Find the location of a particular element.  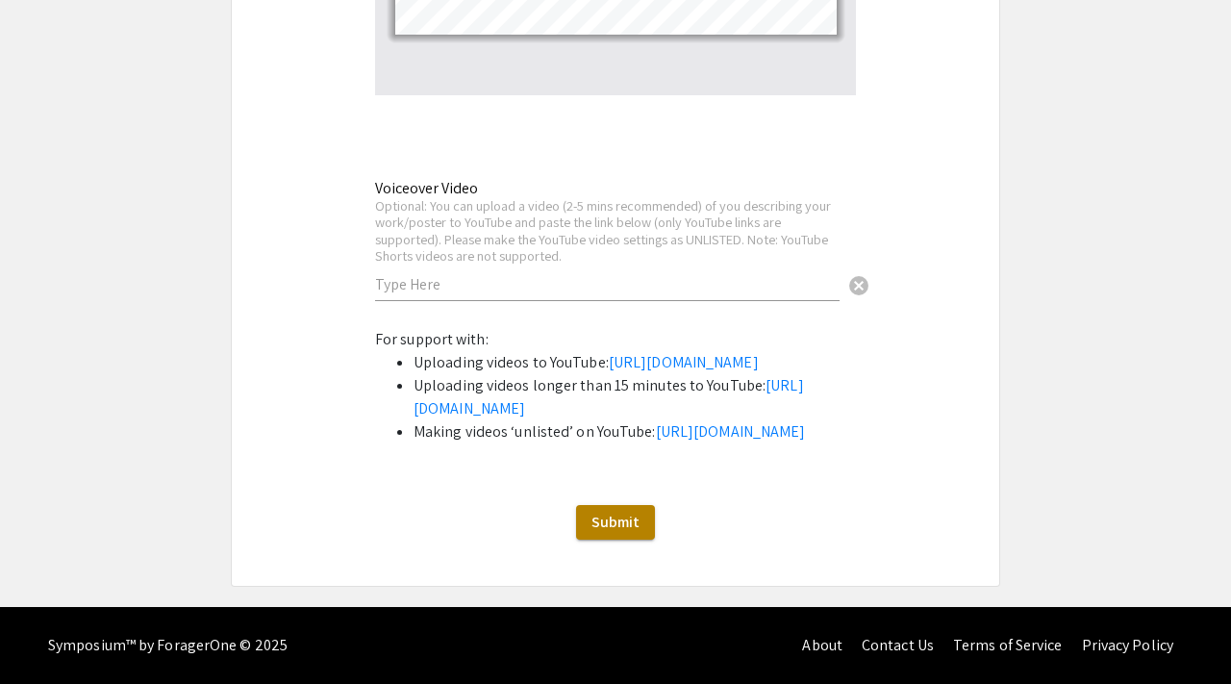

div: Symposium™ by ForagerOne © 2025 is located at coordinates (167, 645).